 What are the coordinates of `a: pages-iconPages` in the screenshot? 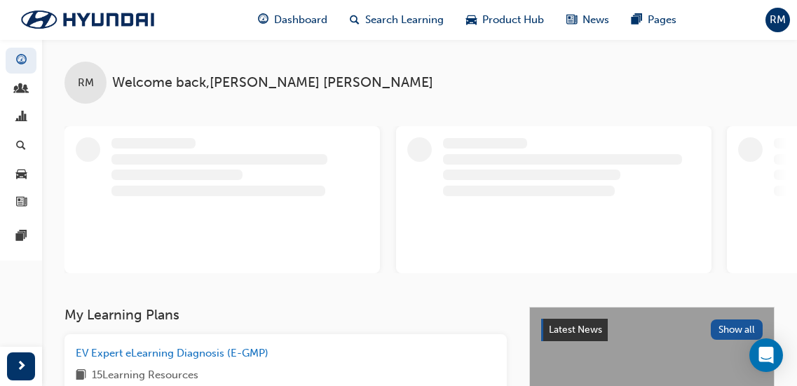 It's located at (654, 20).